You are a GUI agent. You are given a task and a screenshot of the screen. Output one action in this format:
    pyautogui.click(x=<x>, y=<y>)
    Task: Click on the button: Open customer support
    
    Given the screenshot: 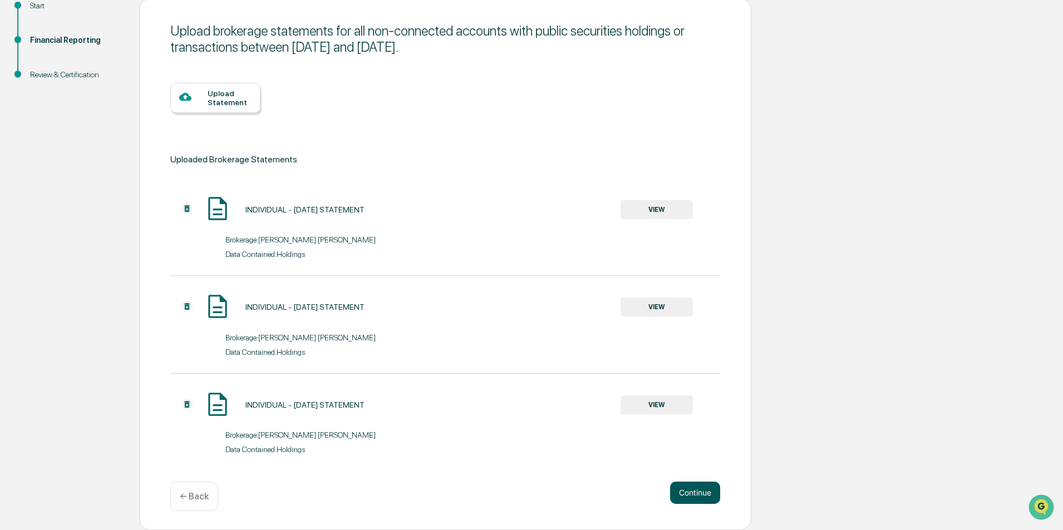 What is the action you would take?
    pyautogui.click(x=14, y=14)
    